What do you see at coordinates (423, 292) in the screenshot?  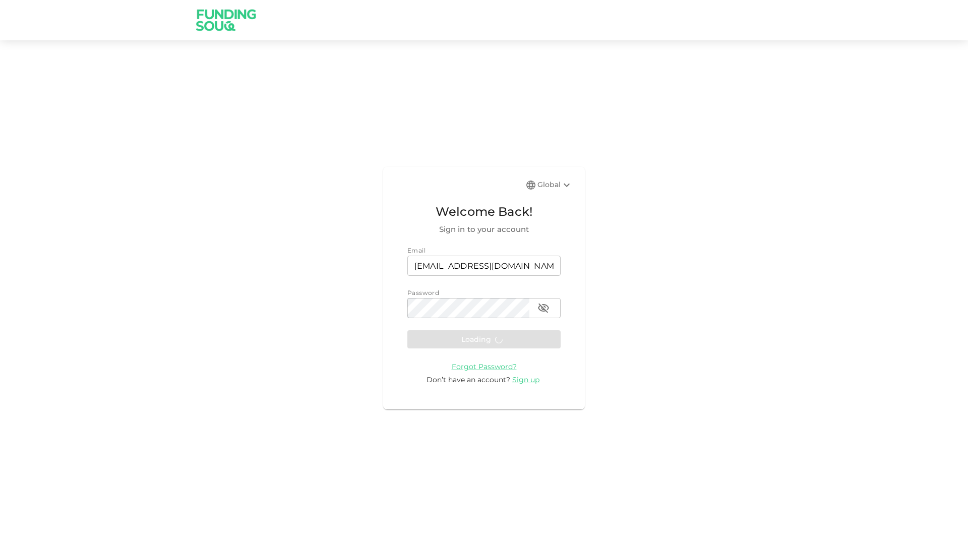 I see `span: Password` at bounding box center [423, 292].